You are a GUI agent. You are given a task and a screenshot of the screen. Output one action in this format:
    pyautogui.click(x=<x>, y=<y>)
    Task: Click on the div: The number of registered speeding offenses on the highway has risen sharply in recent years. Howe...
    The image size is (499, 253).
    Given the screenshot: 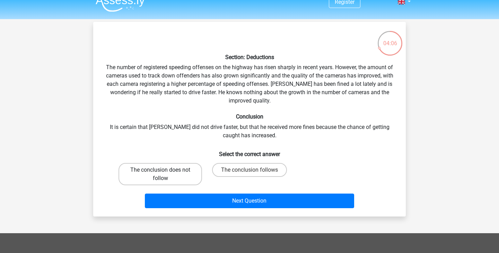 What is the action you would take?
    pyautogui.click(x=250, y=119)
    